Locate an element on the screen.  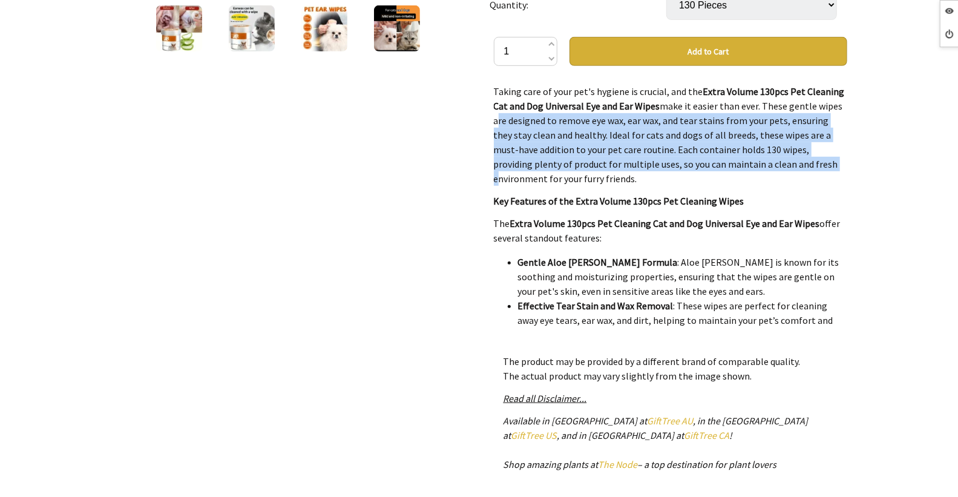
p: The product may be provided by a different brand of comparable quality. The actual product may va... is located at coordinates (670, 368).